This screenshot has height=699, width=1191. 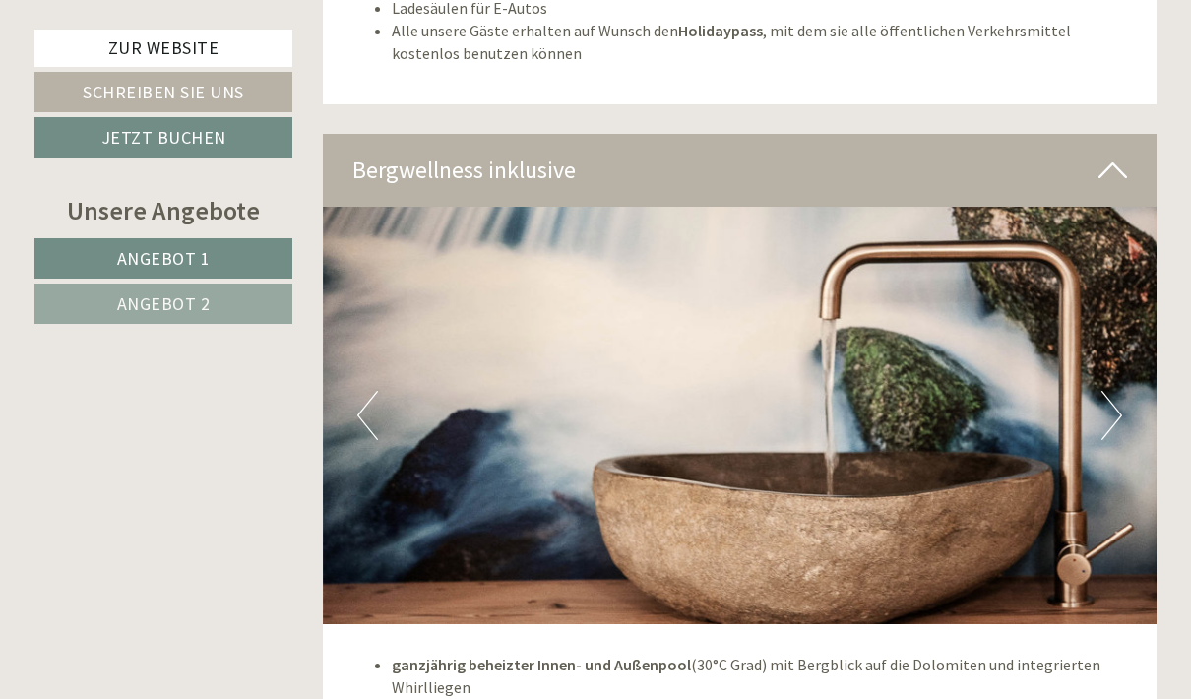 What do you see at coordinates (163, 48) in the screenshot?
I see `a: Zur Website` at bounding box center [163, 48].